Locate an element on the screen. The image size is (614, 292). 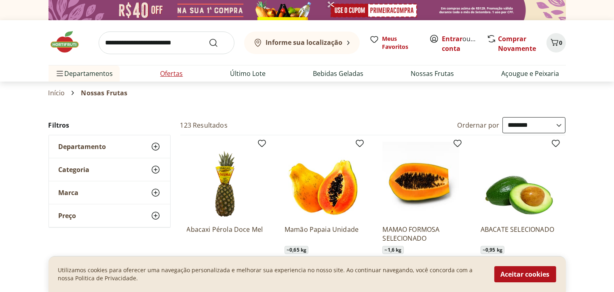
a: Bebidas Geladas is located at coordinates (338, 74).